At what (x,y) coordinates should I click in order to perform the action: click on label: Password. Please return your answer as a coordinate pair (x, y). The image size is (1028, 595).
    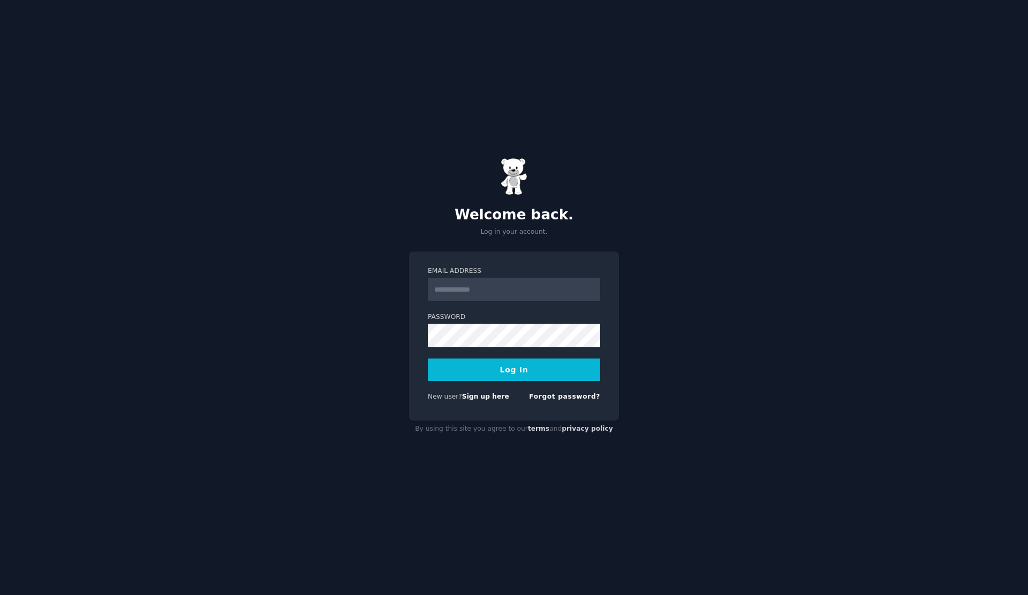
    Looking at the image, I should click on (514, 317).